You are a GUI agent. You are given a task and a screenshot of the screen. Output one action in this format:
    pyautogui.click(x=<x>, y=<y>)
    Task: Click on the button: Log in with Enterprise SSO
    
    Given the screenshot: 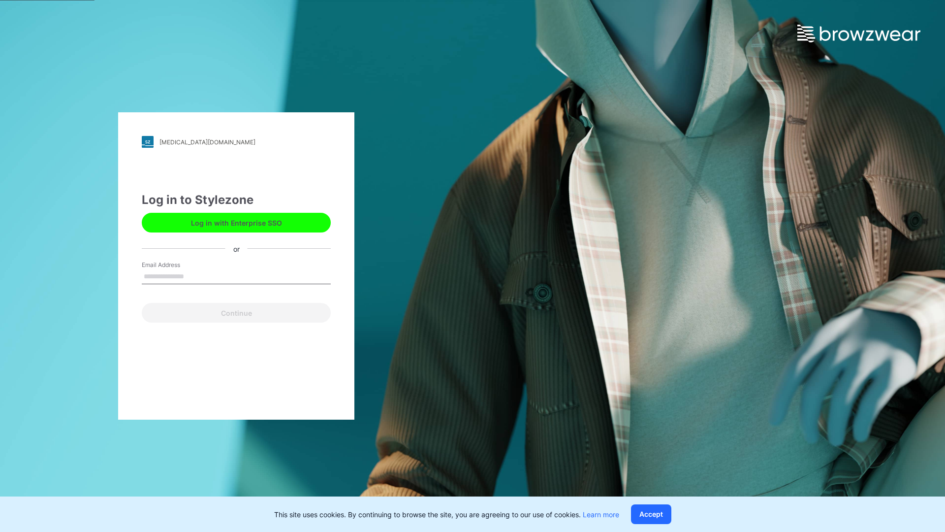 What is the action you would take?
    pyautogui.click(x=236, y=223)
    